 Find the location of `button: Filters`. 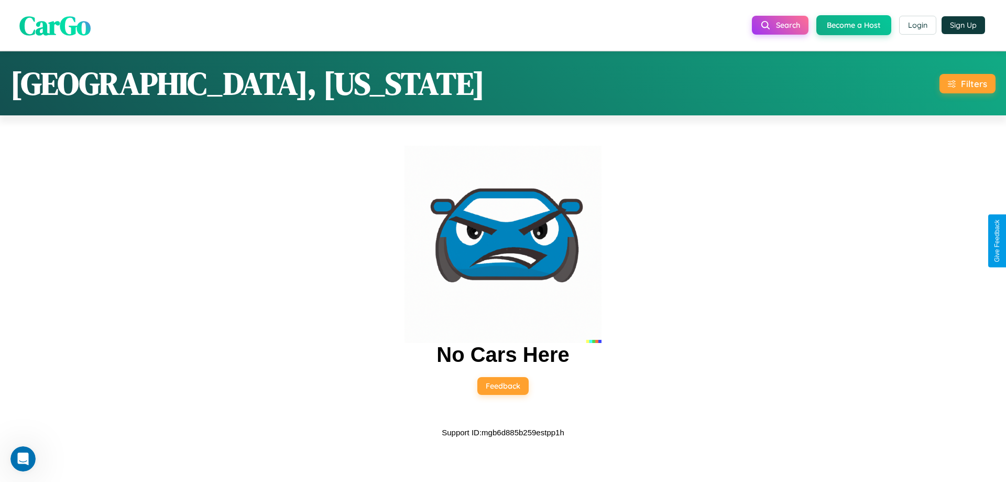

button: Filters is located at coordinates (968, 83).